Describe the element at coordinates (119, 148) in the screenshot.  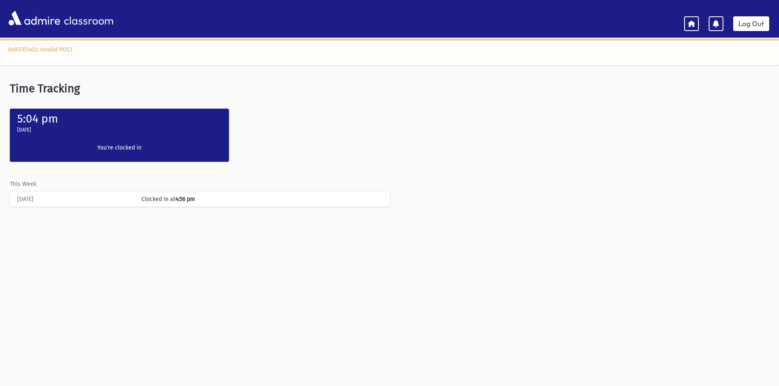
I see `label: You're clocked in` at that location.